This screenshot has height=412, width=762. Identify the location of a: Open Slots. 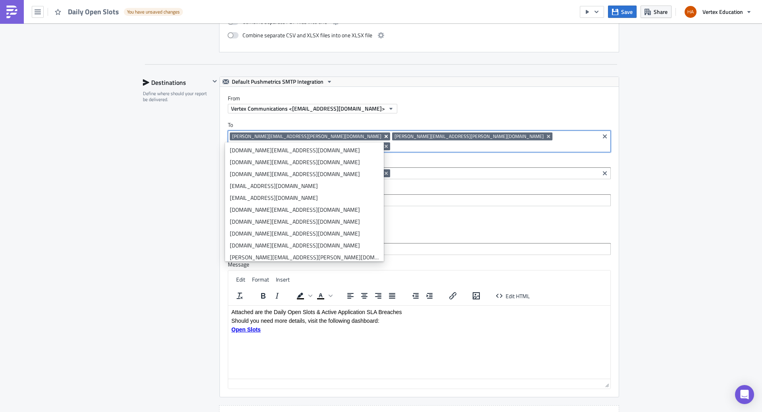
(18, 24).